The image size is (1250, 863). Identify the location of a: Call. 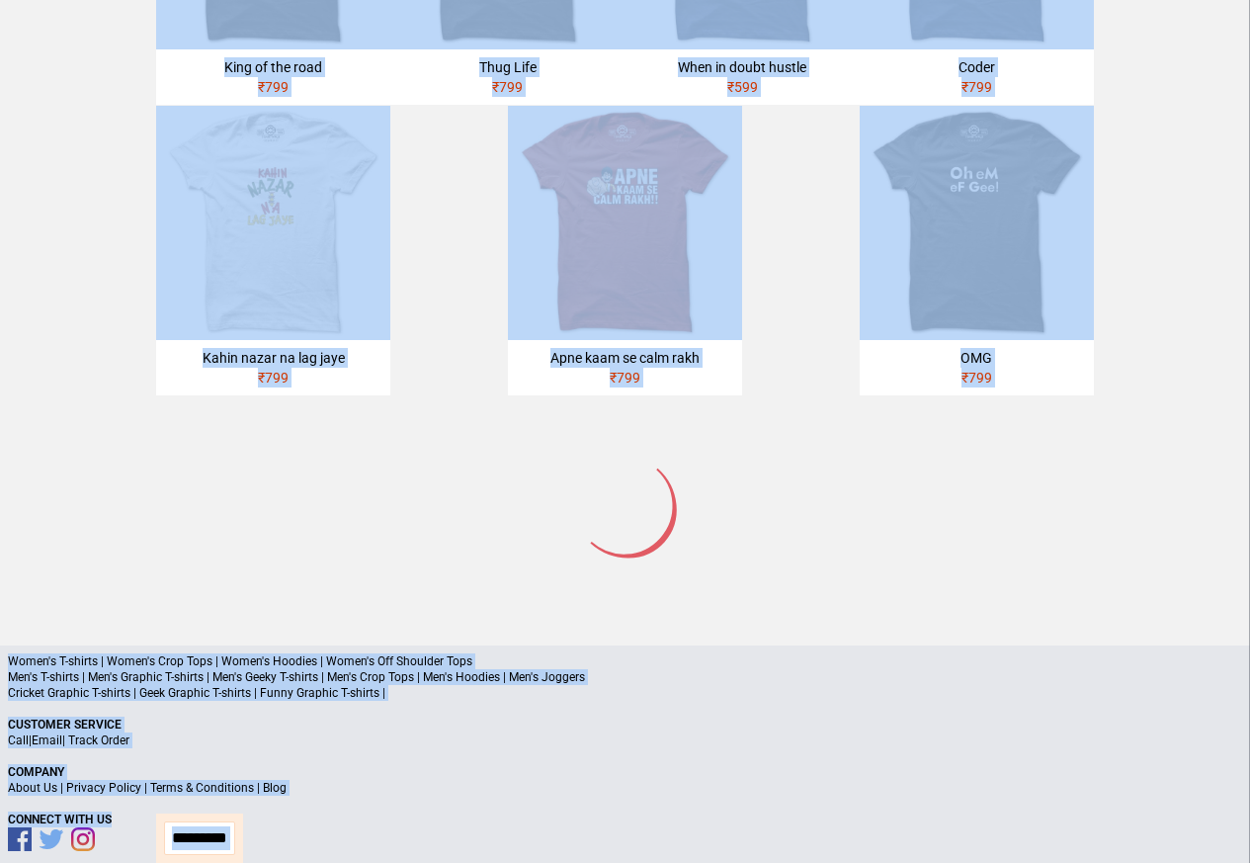
(18, 740).